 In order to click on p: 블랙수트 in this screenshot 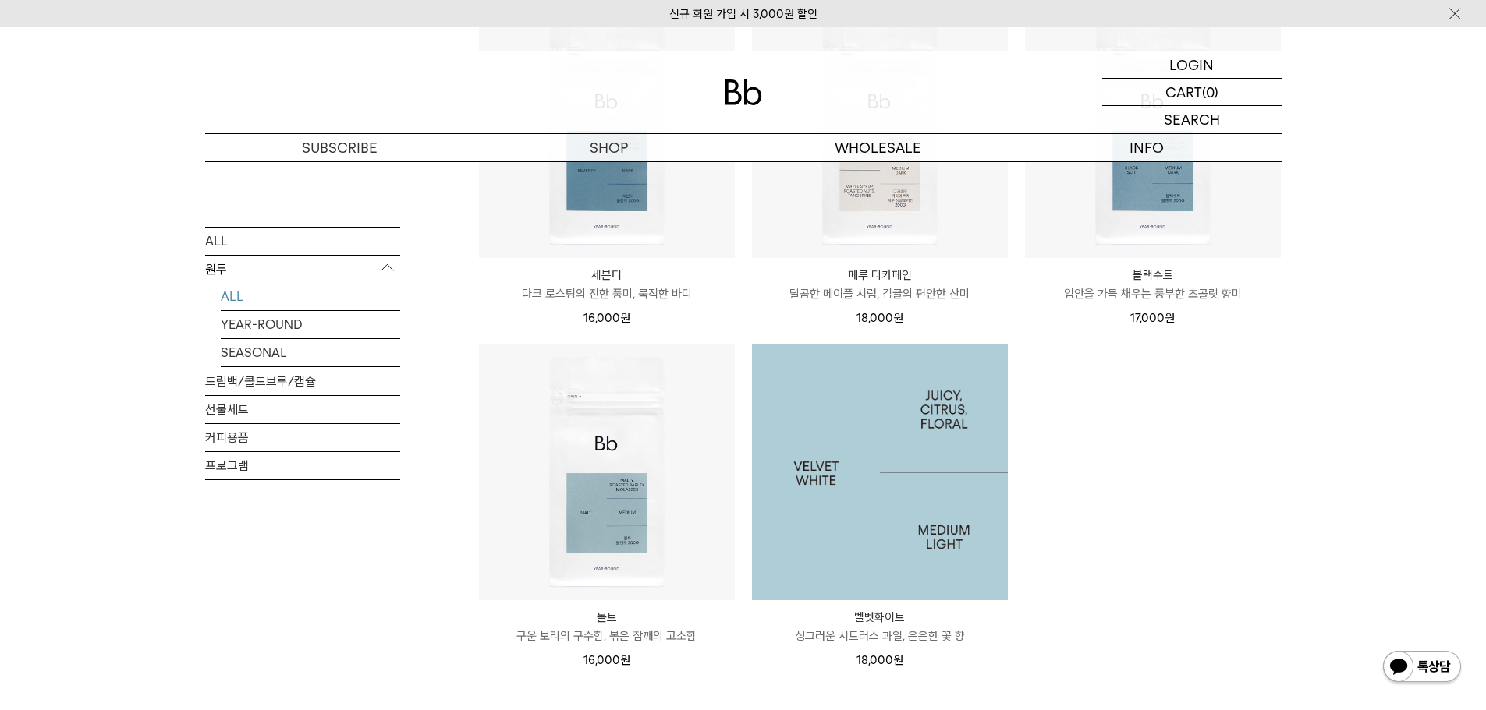, I will do `click(1153, 275)`.